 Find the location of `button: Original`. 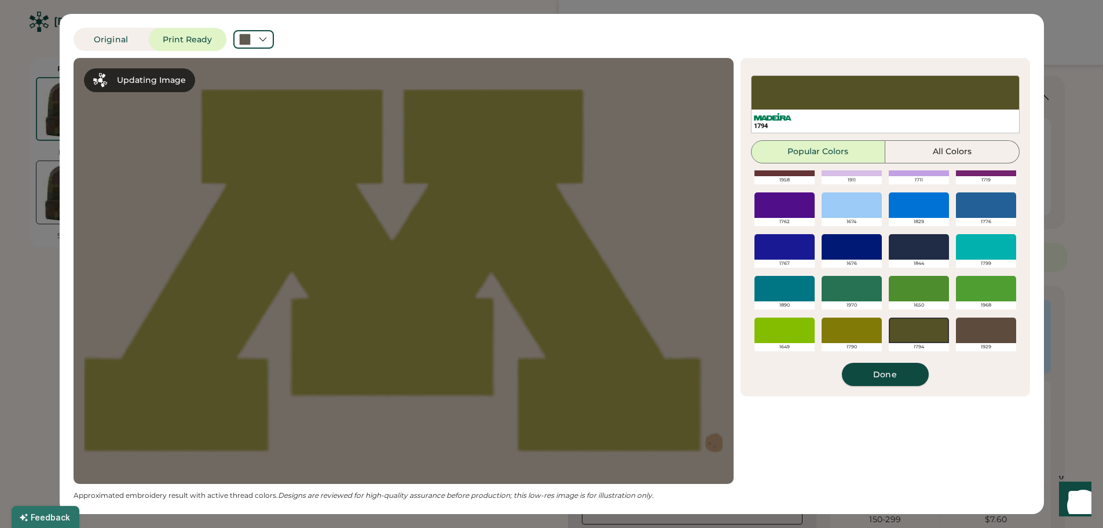

button: Original is located at coordinates (111, 39).